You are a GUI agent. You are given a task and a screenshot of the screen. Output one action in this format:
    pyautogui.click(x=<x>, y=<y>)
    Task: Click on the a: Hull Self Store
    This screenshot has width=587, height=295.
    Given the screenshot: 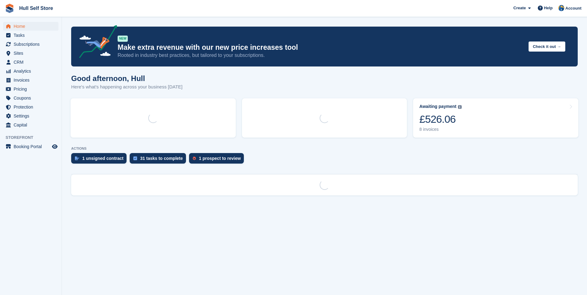 What is the action you would take?
    pyautogui.click(x=36, y=8)
    